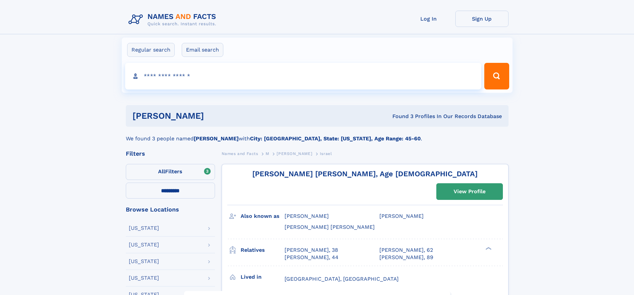 The height and width of the screenshot is (295, 634). Describe the element at coordinates (496, 76) in the screenshot. I see `button: Search Button` at that location.